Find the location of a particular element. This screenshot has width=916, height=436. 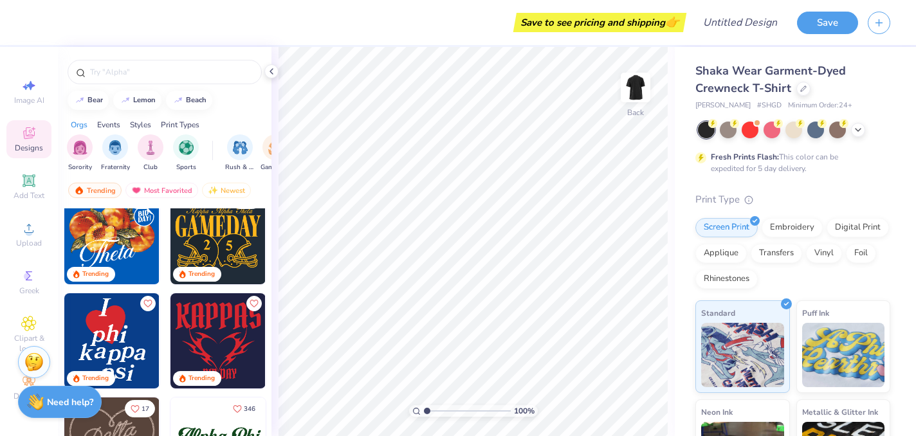

div: filter for Game Day is located at coordinates (275, 153).